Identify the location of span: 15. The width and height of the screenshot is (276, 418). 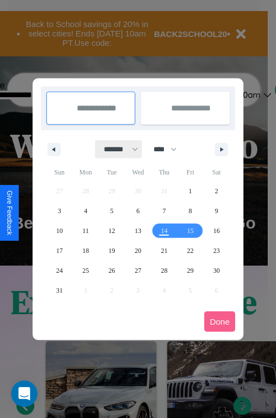
(190, 231).